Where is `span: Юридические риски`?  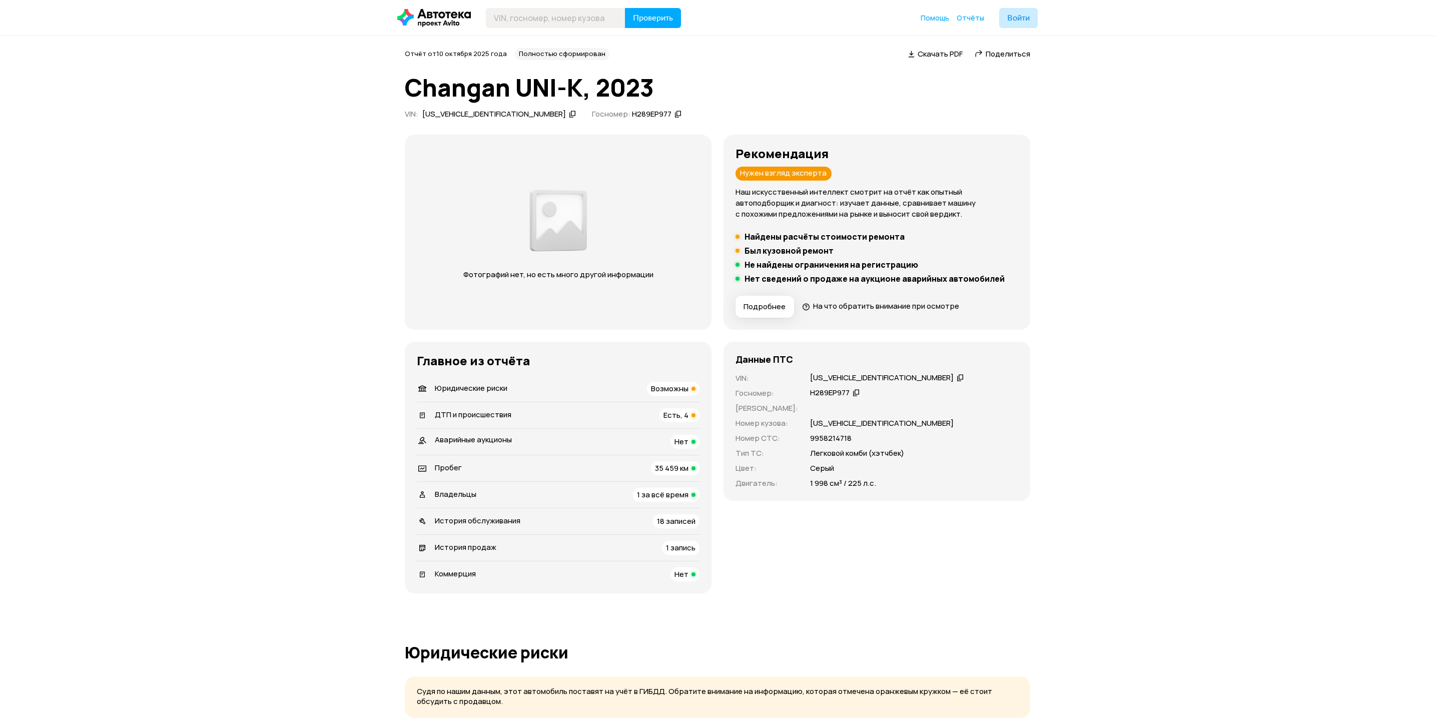
span: Юридические риски is located at coordinates (471, 388).